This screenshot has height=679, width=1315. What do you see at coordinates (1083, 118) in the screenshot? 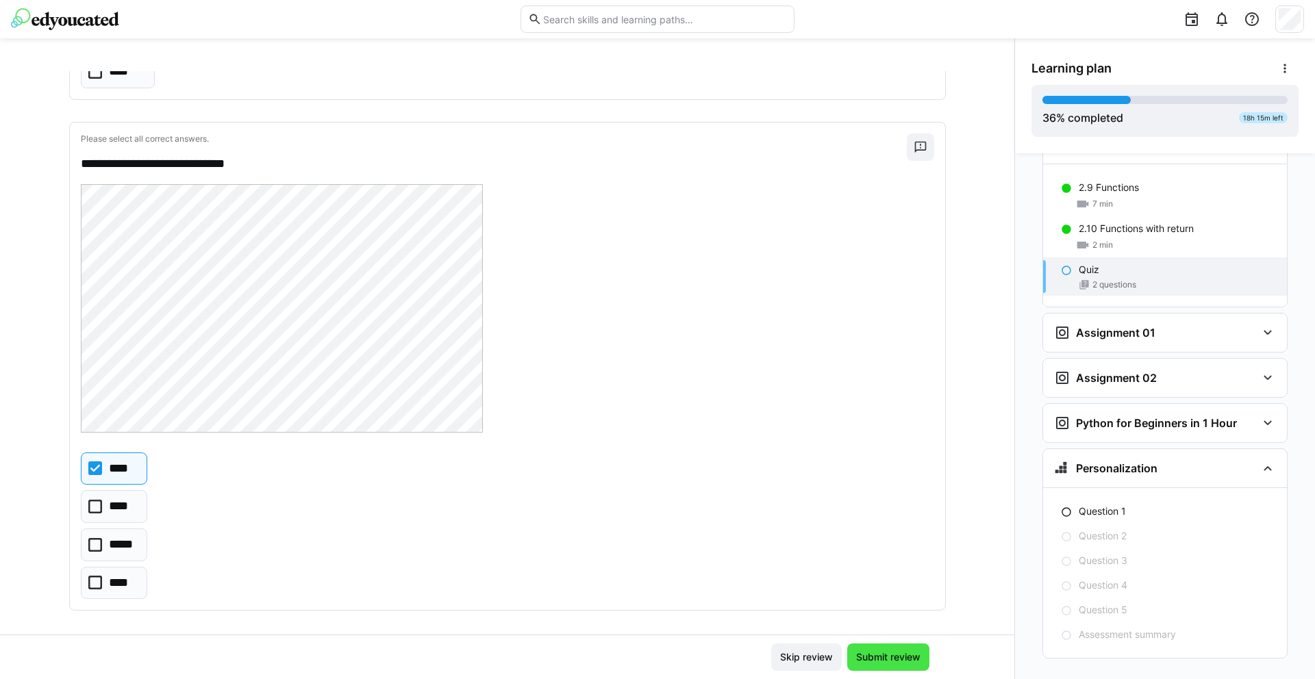
I see `div: % completed` at bounding box center [1083, 118].